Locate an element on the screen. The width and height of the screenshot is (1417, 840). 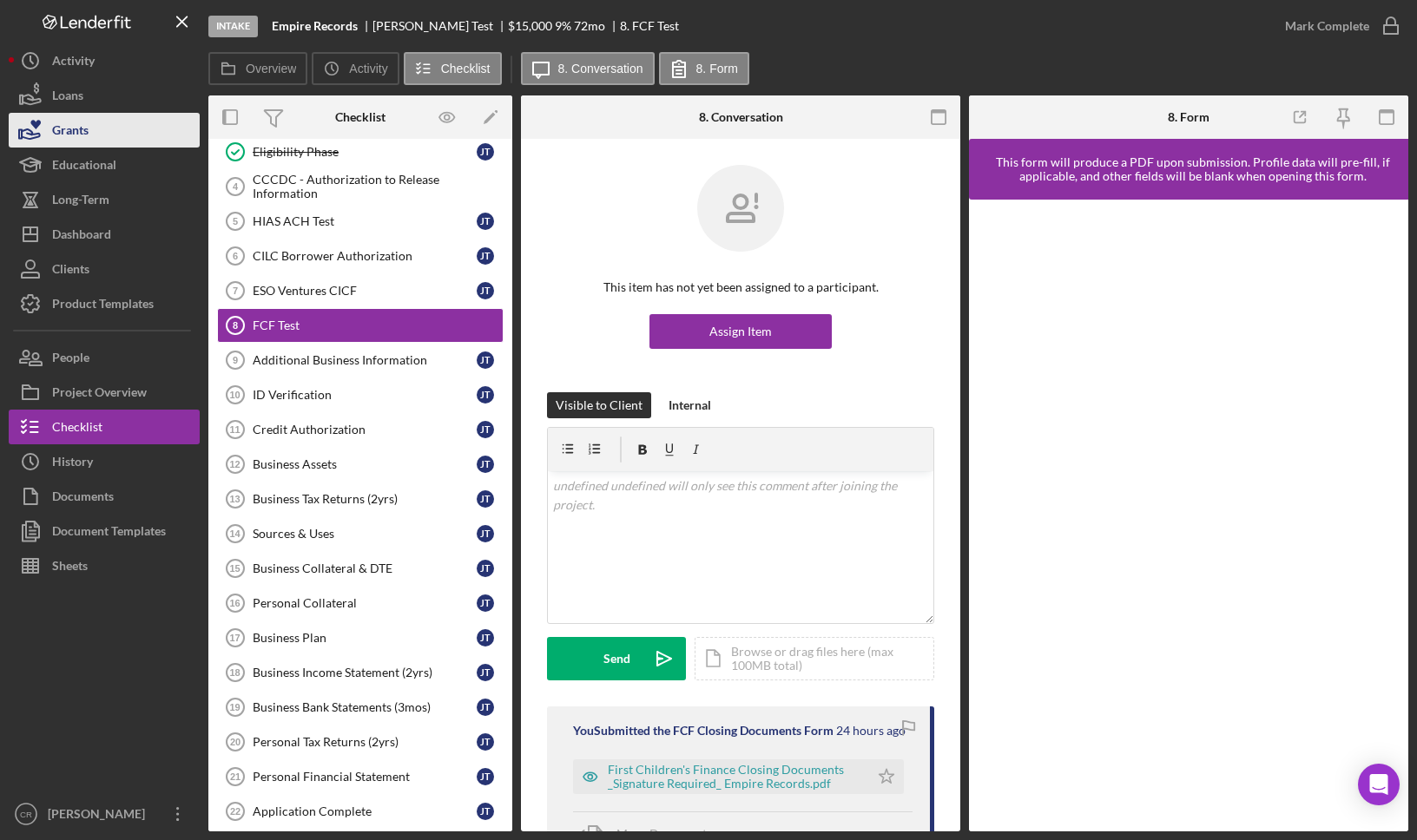
div: HIAS ACH Test is located at coordinates (365, 222).